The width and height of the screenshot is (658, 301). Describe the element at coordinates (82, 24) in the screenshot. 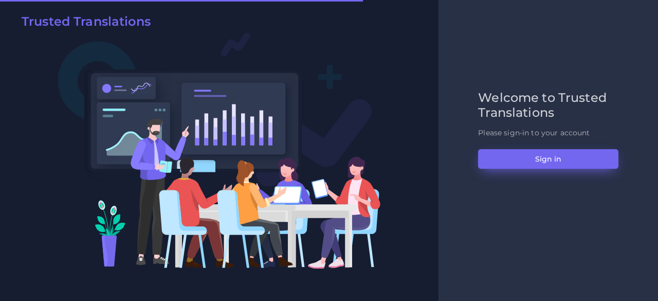

I see `a: Trusted Translations` at that location.